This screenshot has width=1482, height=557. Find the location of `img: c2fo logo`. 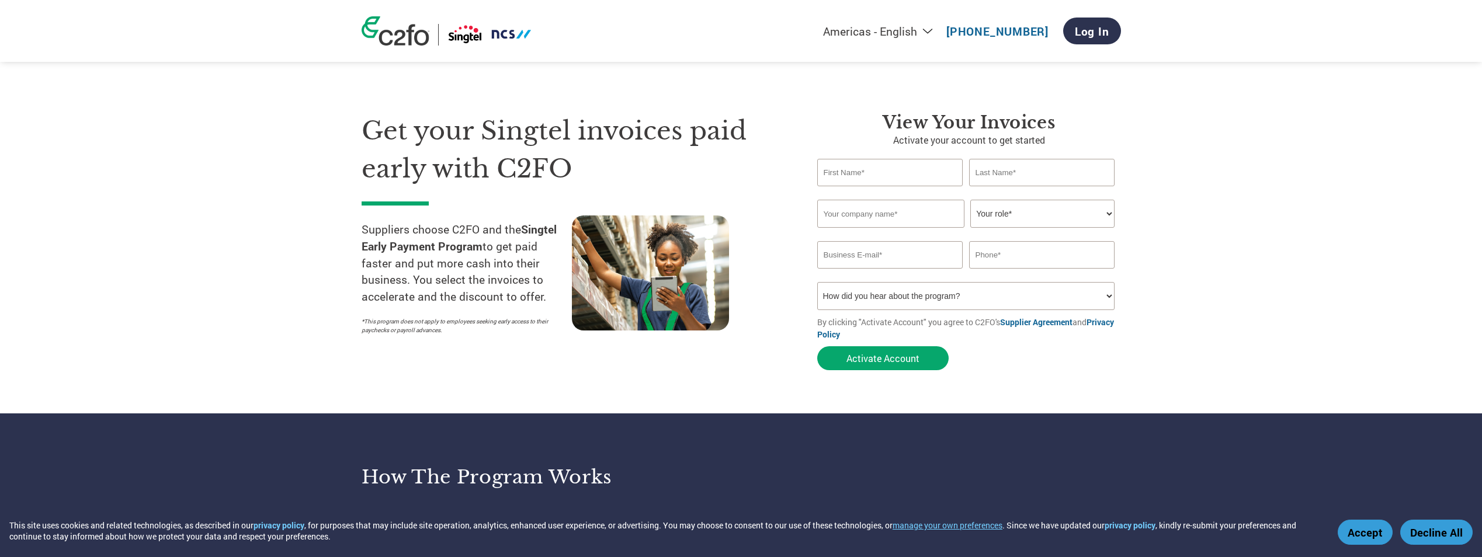

img: c2fo logo is located at coordinates (395, 31).